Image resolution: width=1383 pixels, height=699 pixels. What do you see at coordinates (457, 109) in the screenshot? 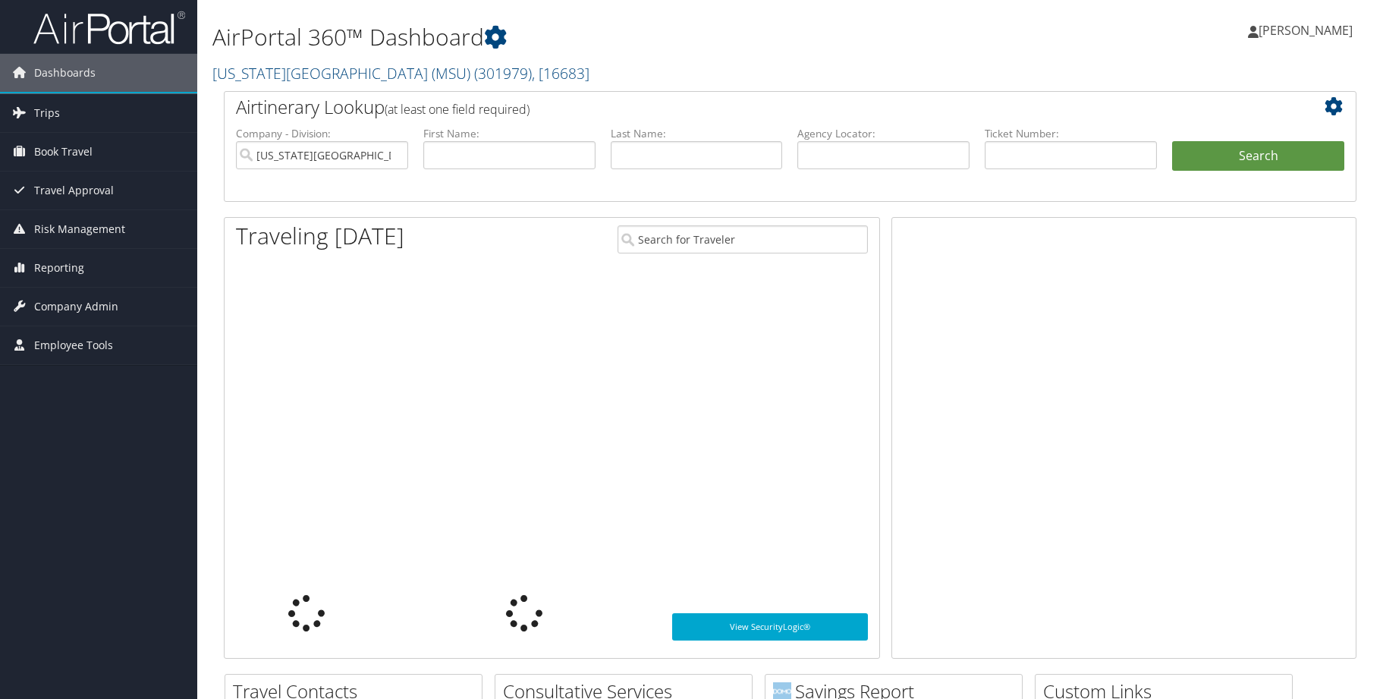
I see `span: (at least one field required)` at bounding box center [457, 109].